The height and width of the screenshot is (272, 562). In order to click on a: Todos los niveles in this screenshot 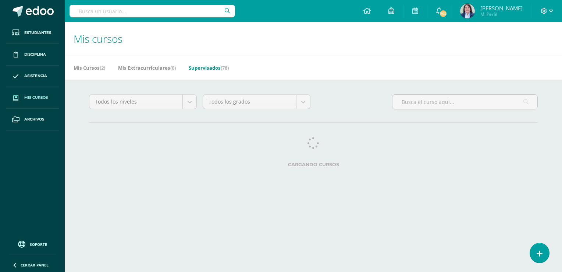, I will do `click(143, 102)`.